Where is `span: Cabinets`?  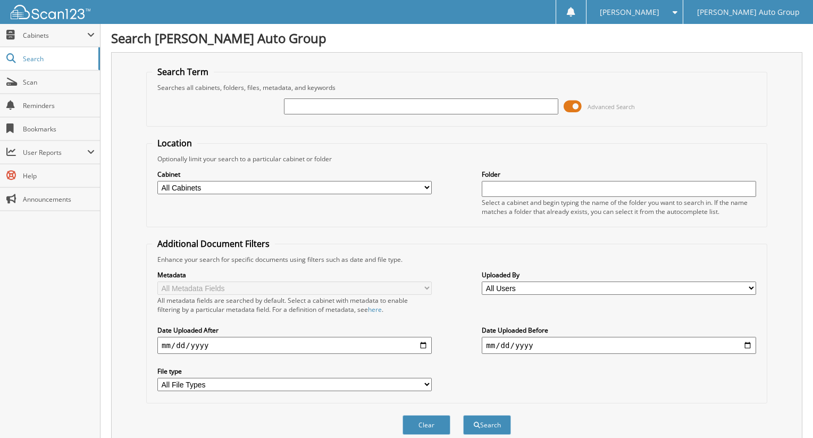
span: Cabinets is located at coordinates (55, 35).